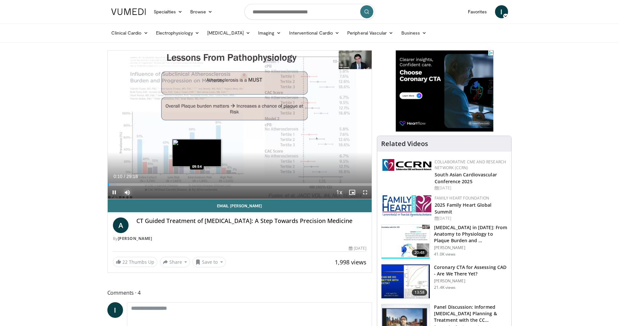 This screenshot has height=326, width=619. What do you see at coordinates (129, 12) in the screenshot?
I see `img: VuMedi Logo` at bounding box center [129, 12].